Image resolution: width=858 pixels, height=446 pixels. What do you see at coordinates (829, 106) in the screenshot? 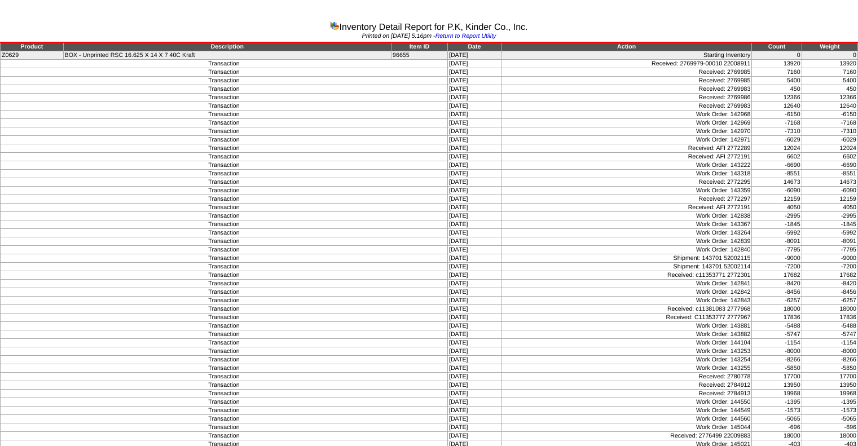
I see `td: 12640` at bounding box center [829, 106].